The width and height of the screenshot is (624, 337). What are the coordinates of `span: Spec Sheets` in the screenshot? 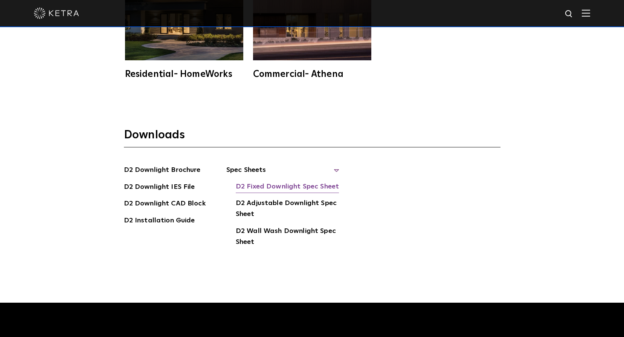 It's located at (283, 173).